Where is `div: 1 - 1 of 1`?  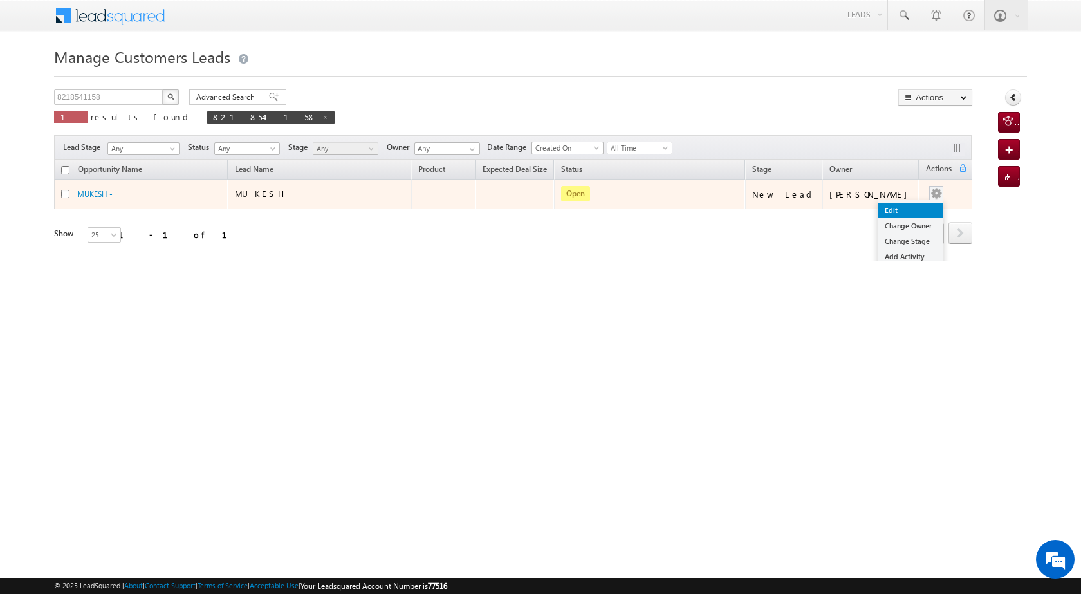 div: 1 - 1 of 1 is located at coordinates (180, 234).